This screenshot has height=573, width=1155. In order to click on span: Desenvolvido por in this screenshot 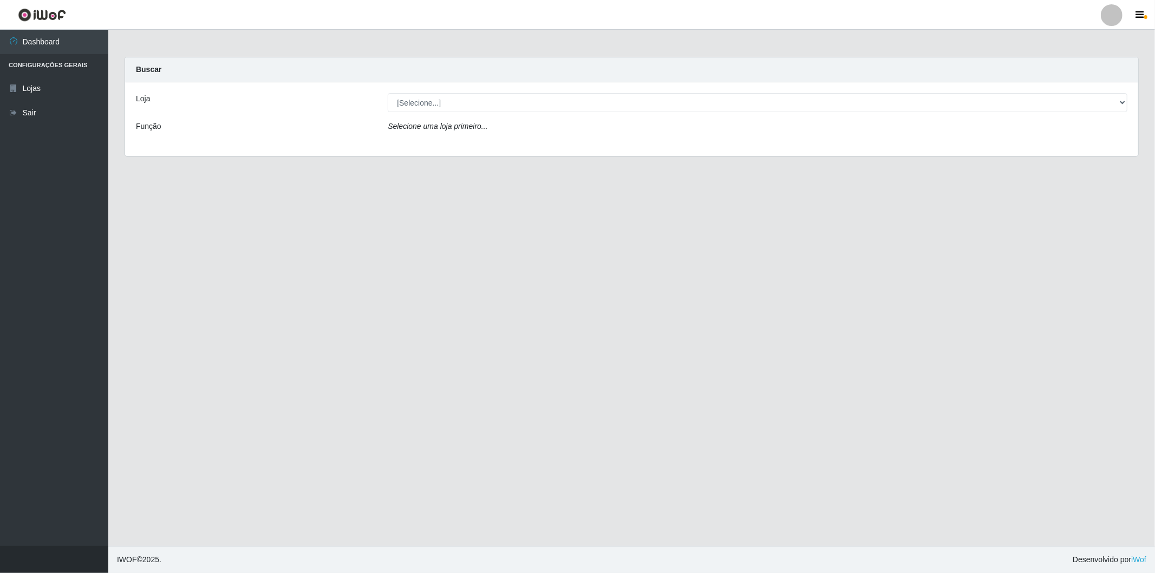, I will do `click(1110, 559)`.